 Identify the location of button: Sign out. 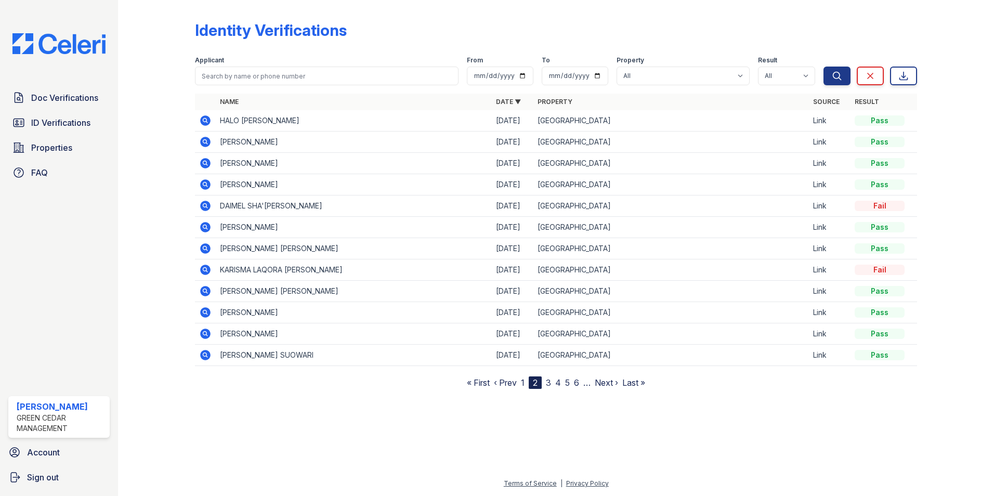
(59, 477).